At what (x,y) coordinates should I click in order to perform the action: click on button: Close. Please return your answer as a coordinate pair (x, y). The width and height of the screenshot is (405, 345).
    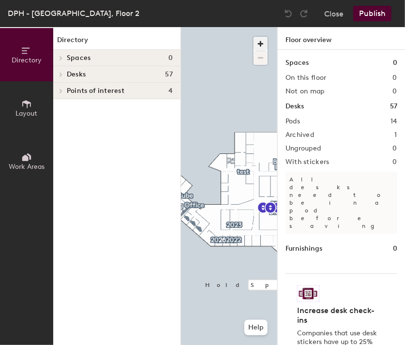
    Looking at the image, I should click on (334, 14).